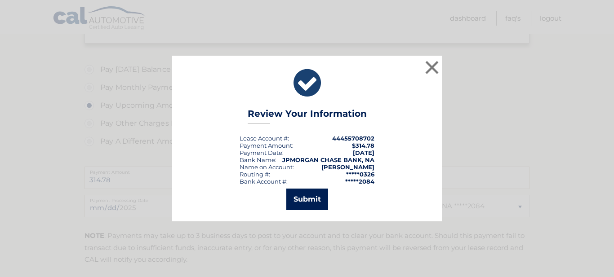  Describe the element at coordinates (363, 146) in the screenshot. I see `span: $314.78` at that location.